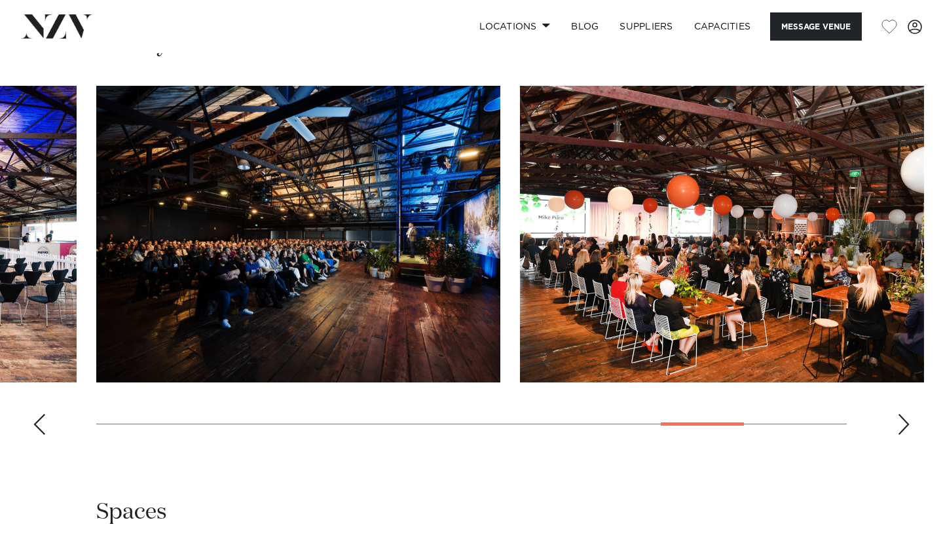 This screenshot has width=943, height=537. Describe the element at coordinates (585, 26) in the screenshot. I see `a: BLOG` at that location.